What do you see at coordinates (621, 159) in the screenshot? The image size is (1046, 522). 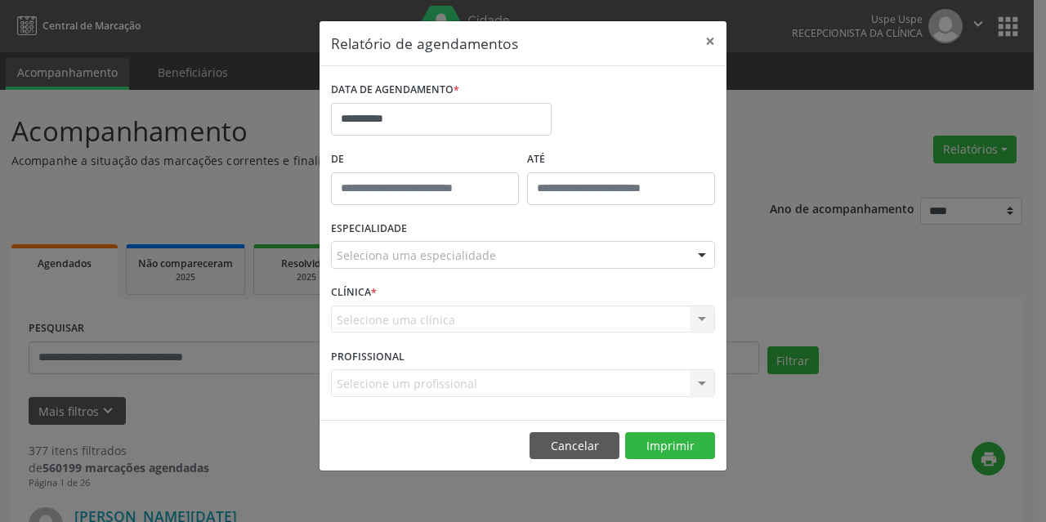 I see `label: ATÉ` at bounding box center [621, 159].